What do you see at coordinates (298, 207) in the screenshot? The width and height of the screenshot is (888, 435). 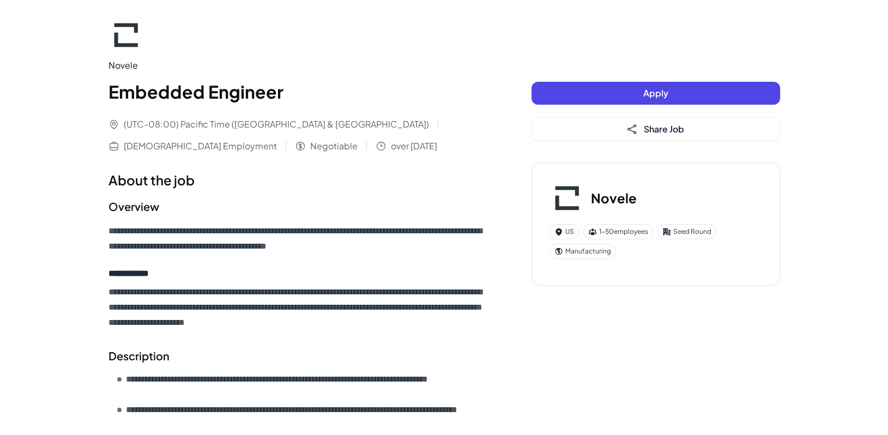 I see `h2: Overview` at bounding box center [298, 207].